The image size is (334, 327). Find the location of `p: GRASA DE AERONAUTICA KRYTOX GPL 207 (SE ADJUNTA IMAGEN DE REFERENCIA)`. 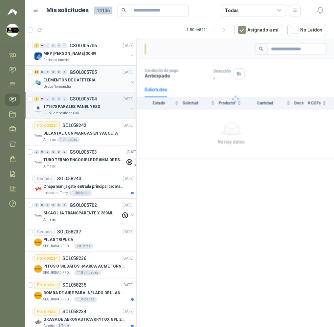

p: GRASA DE AERONAUTICA KRYTOX GPL 207 (SE ADJUNTA IMAGEN DE REFERENCIA) is located at coordinates (84, 319).